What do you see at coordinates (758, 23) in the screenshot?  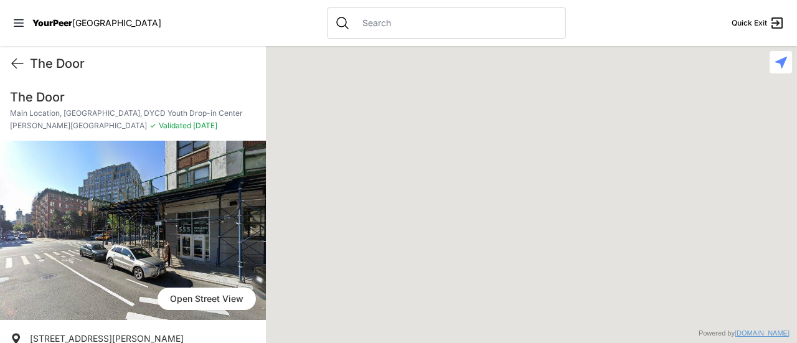 I see `a: Quick Exit` at bounding box center [758, 23].